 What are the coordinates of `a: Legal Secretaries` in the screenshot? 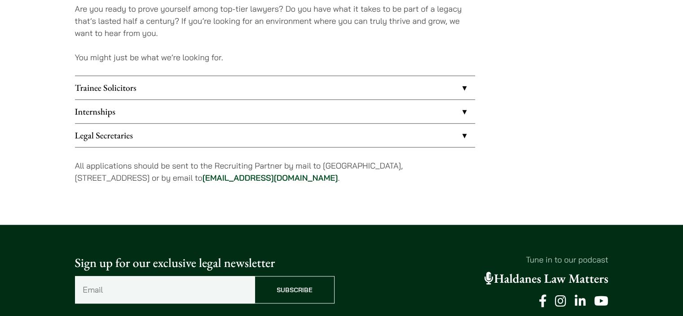 It's located at (275, 135).